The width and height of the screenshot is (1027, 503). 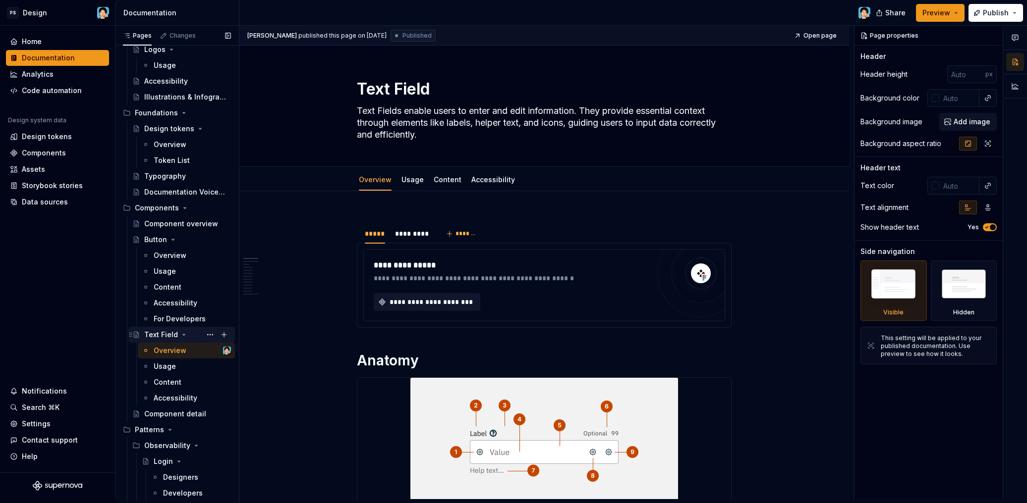 What do you see at coordinates (895, 13) in the screenshot?
I see `span: Share` at bounding box center [895, 13].